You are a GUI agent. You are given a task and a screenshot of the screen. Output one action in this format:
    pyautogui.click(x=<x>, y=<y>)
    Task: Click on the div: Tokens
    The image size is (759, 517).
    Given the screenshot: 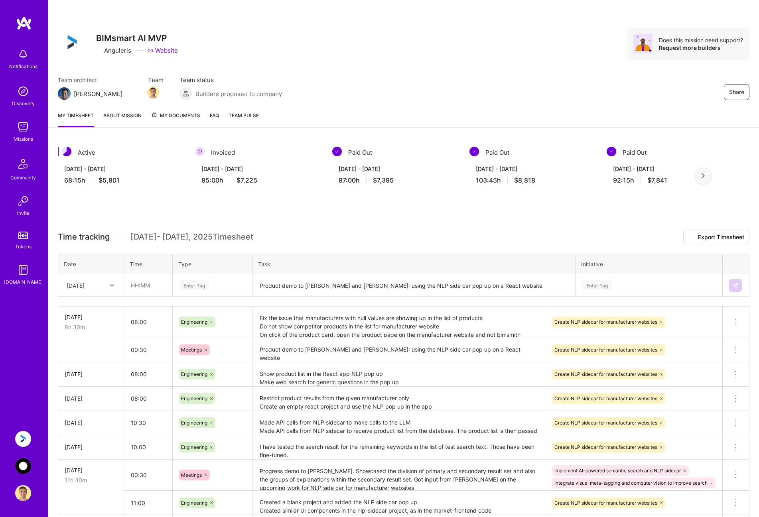 What is the action you would take?
    pyautogui.click(x=23, y=246)
    